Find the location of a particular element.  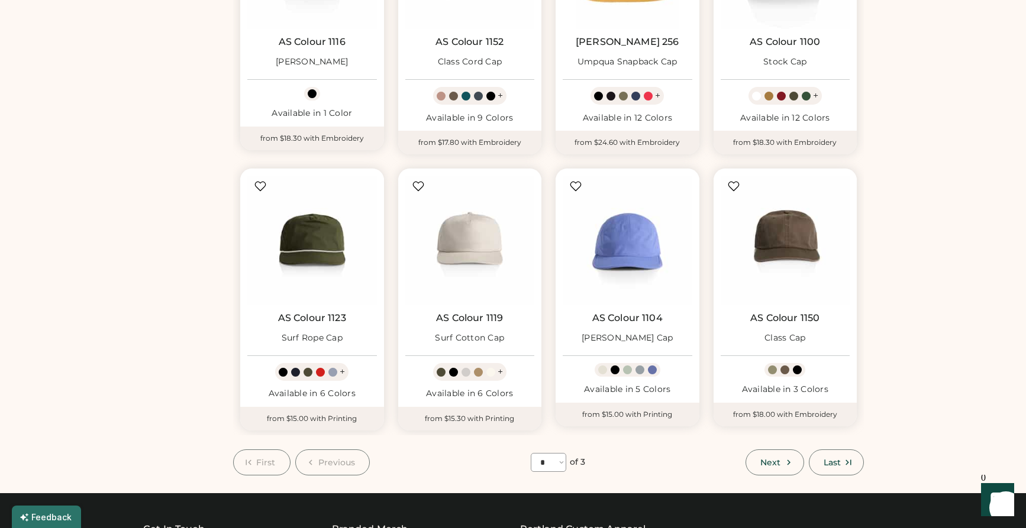

button: Last is located at coordinates (836, 463).